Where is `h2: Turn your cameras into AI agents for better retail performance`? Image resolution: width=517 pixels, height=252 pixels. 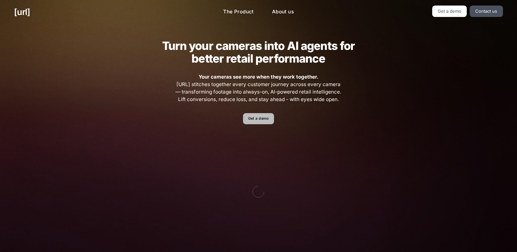
h2: Turn your cameras into AI agents for better retail performance is located at coordinates (259, 52).